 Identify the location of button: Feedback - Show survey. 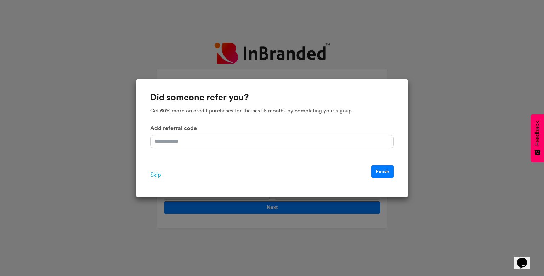
(538, 138).